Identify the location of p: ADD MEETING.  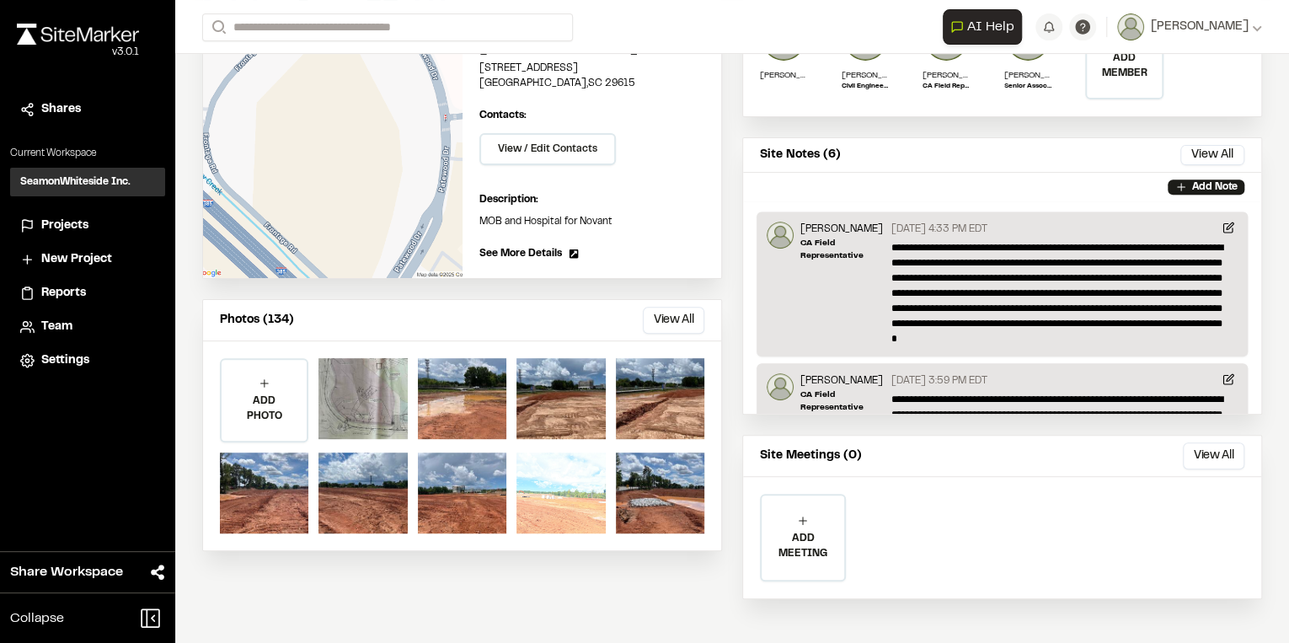
(803, 546).